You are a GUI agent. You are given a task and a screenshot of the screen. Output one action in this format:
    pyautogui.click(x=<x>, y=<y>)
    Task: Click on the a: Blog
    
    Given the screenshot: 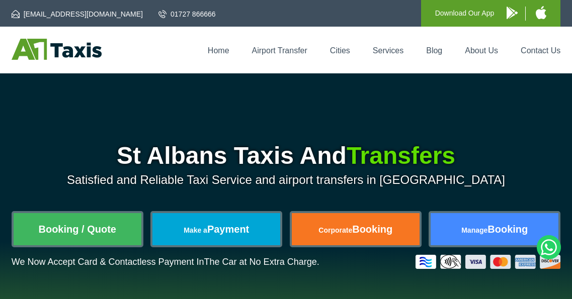 What is the action you would take?
    pyautogui.click(x=434, y=50)
    